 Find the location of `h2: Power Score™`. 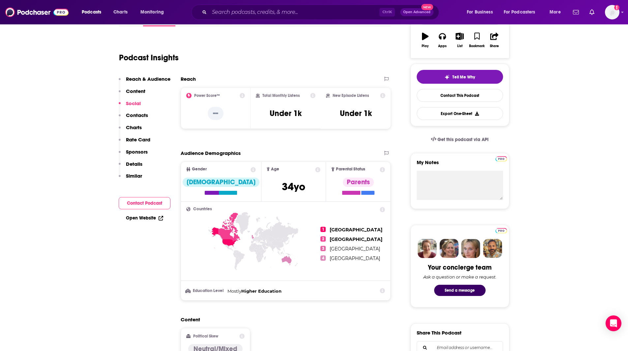

h2: Power Score™ is located at coordinates (207, 96).